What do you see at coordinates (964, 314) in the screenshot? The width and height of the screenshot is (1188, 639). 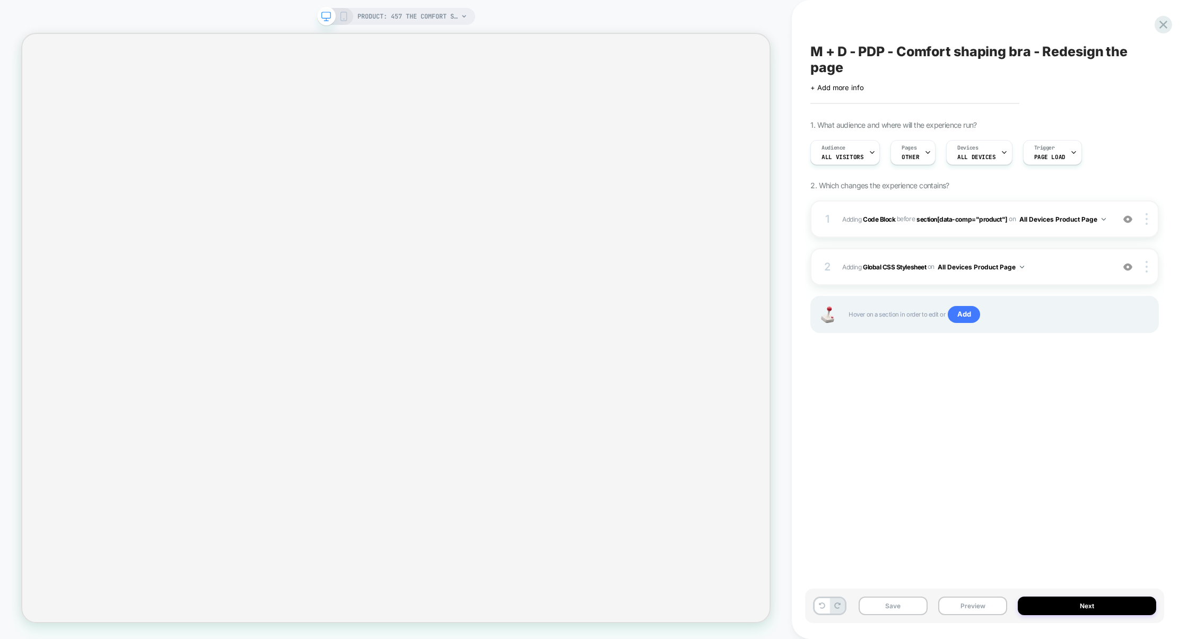 I see `span: Add` at bounding box center [964, 314].